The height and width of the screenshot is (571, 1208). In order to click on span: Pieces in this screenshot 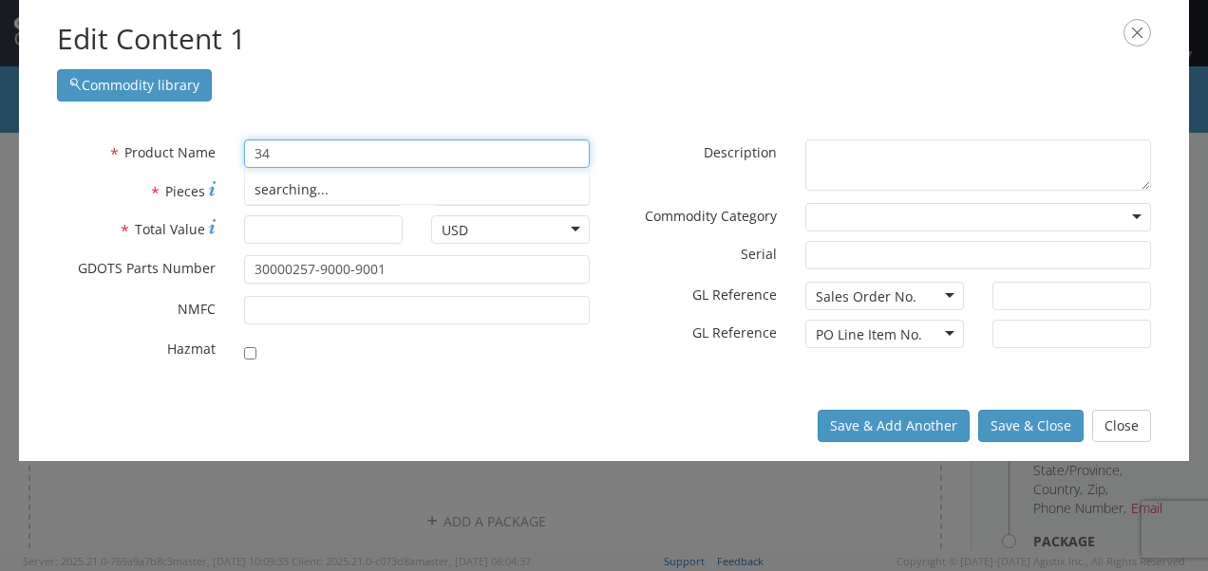, I will do `click(185, 191)`.